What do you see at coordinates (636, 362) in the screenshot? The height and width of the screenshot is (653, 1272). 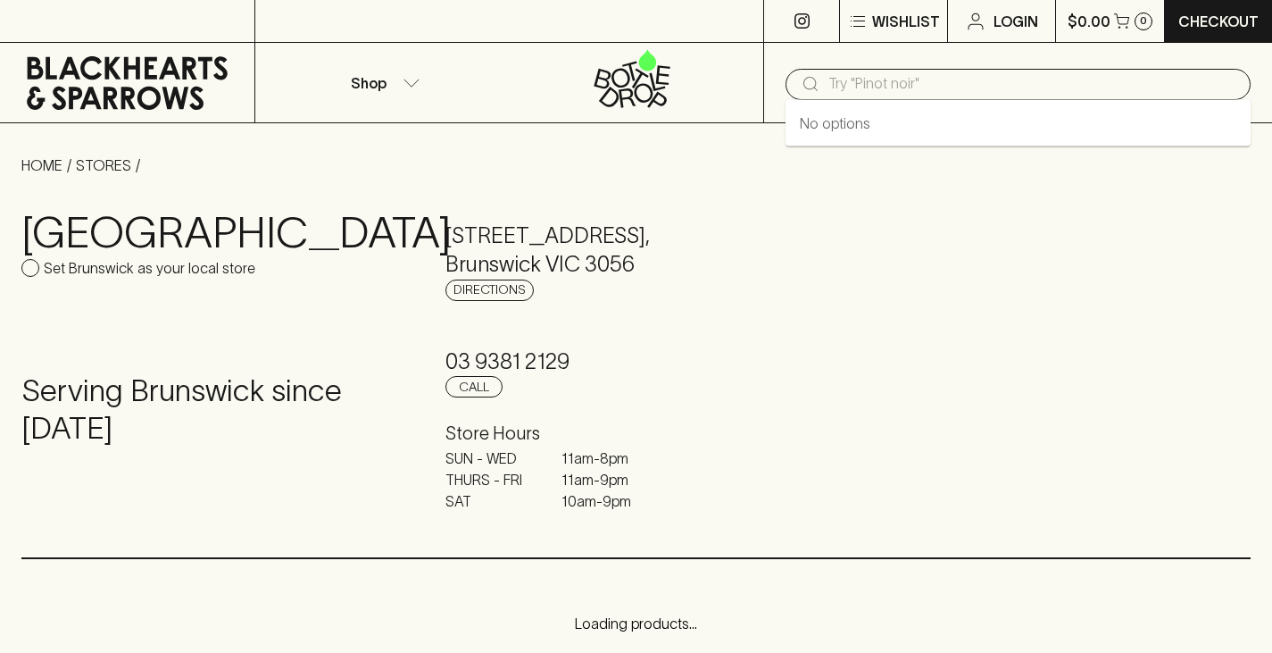 I see `h5: 03 9381 2129` at bounding box center [636, 362].